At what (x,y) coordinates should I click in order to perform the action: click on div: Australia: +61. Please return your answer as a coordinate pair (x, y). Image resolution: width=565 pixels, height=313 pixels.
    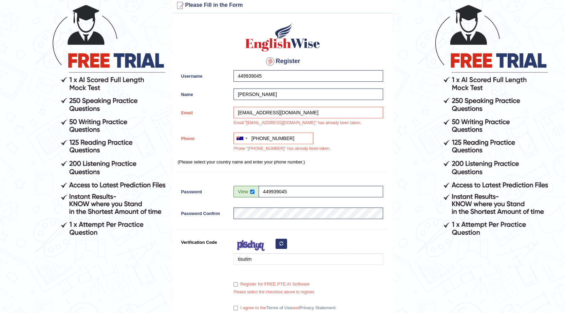
    Looking at the image, I should click on (242, 138).